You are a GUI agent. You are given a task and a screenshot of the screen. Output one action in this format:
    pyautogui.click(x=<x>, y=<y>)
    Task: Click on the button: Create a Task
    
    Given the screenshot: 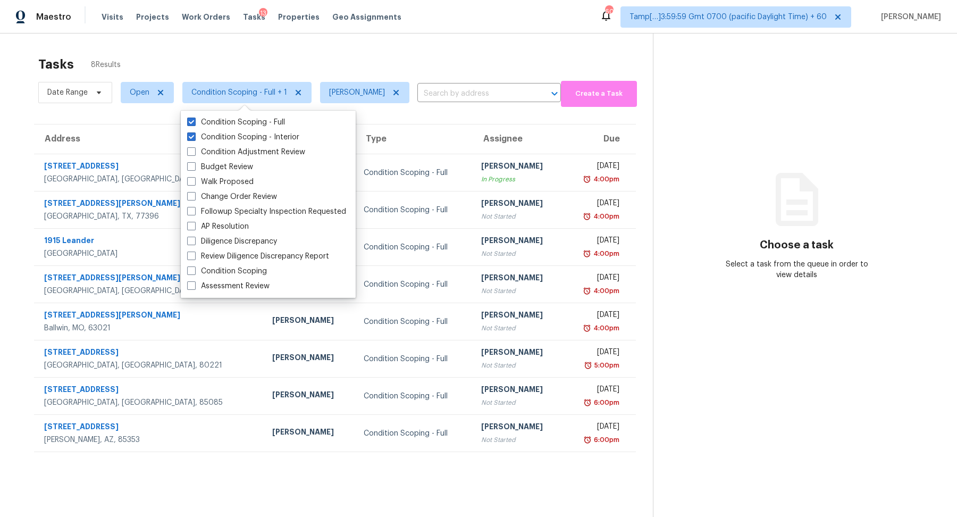 What is the action you would take?
    pyautogui.click(x=599, y=94)
    